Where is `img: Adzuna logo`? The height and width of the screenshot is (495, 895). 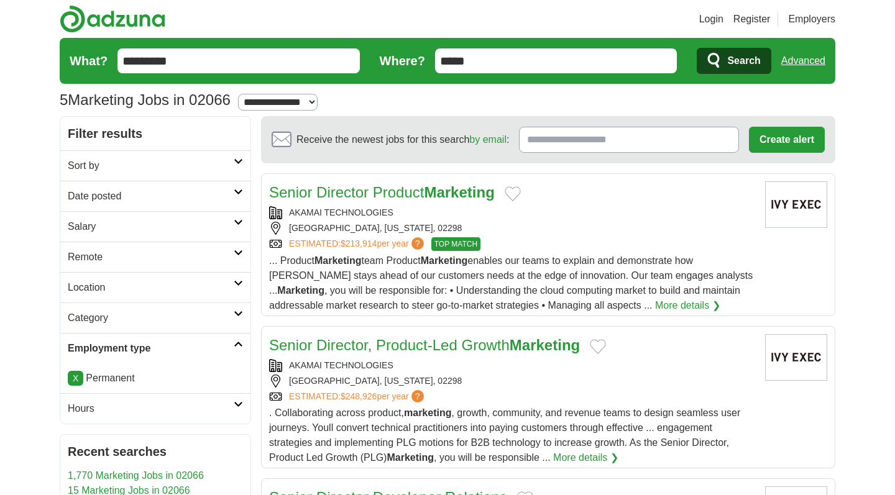
img: Adzuna logo is located at coordinates (112, 19).